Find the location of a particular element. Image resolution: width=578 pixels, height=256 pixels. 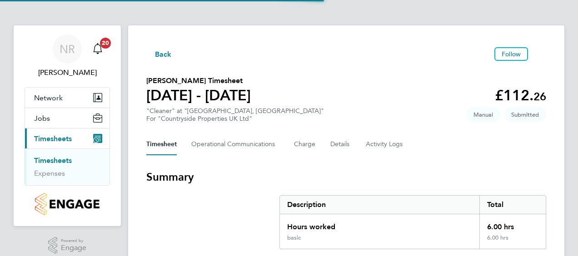

a: Expenses is located at coordinates (50, 173).